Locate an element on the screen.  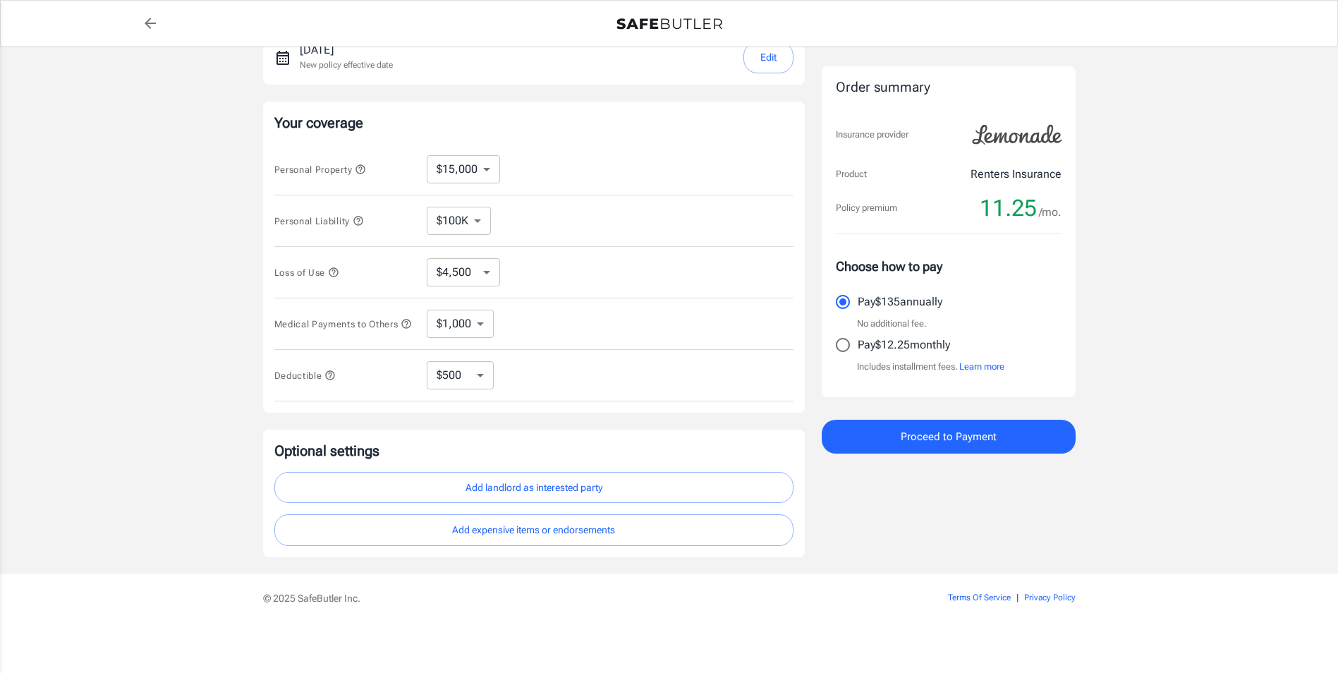
span: Medical Payments to Others is located at coordinates (343, 324).